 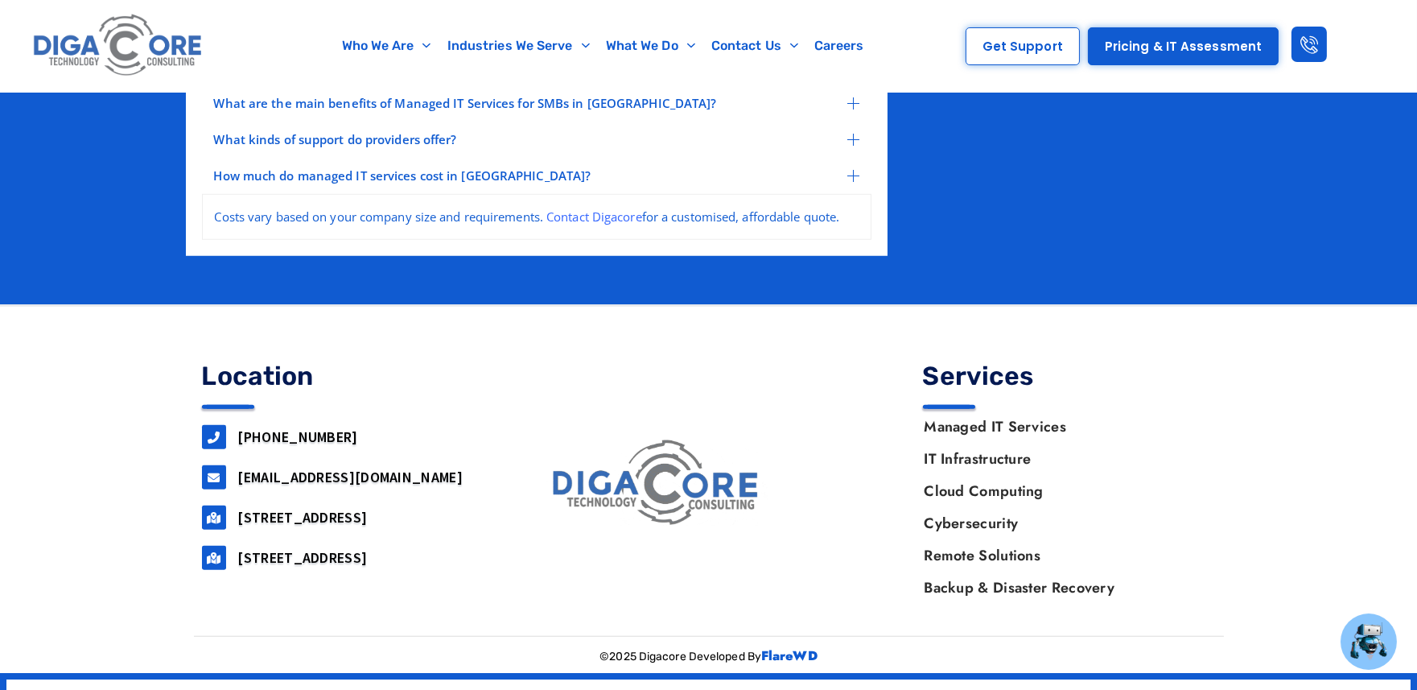 What do you see at coordinates (693, 216) in the screenshot?
I see `span: for a customised, affordable quote.` at bounding box center [693, 216].